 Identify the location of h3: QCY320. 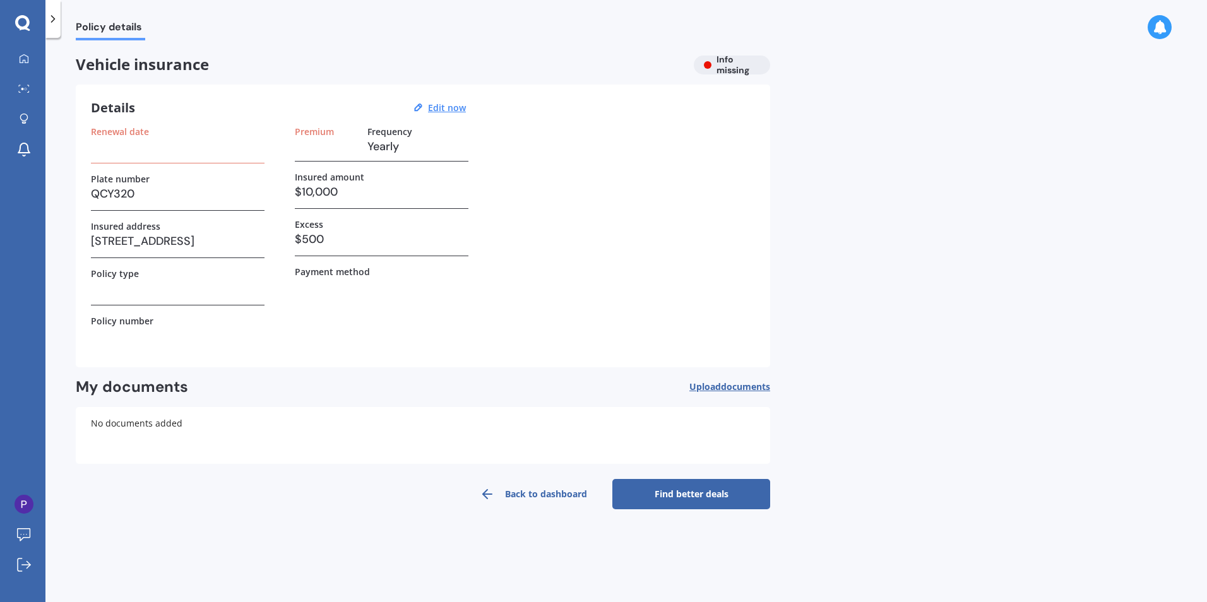
(177, 194).